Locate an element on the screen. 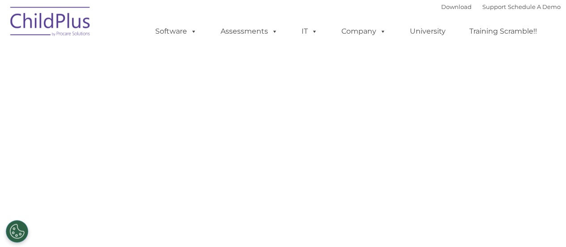 The image size is (566, 247). a: Support is located at coordinates (494, 7).